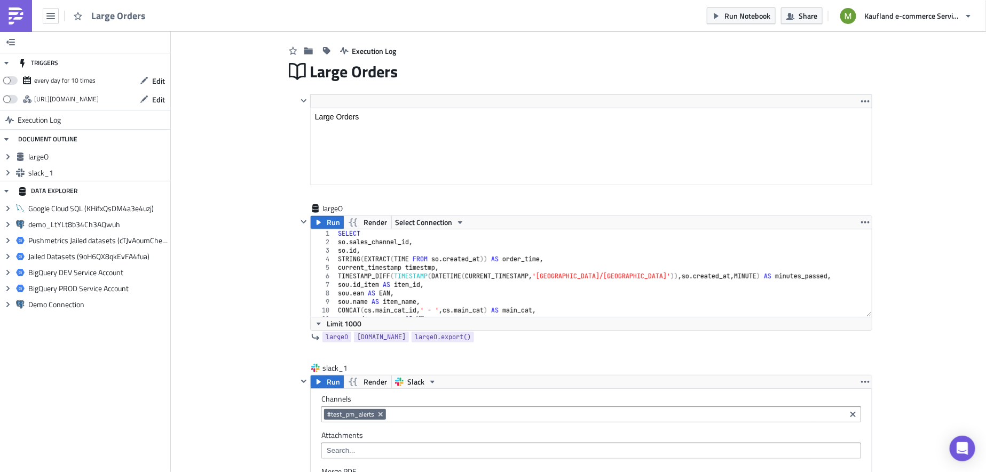  What do you see at coordinates (416, 382) in the screenshot?
I see `span: Slack` at bounding box center [416, 382].